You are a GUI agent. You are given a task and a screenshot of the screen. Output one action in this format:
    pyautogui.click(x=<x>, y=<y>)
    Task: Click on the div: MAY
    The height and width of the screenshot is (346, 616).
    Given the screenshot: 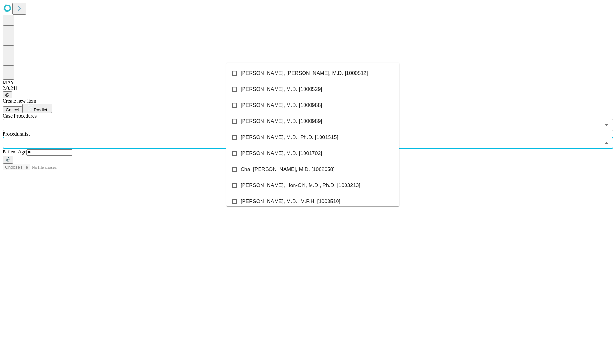 What is the action you would take?
    pyautogui.click(x=308, y=83)
    